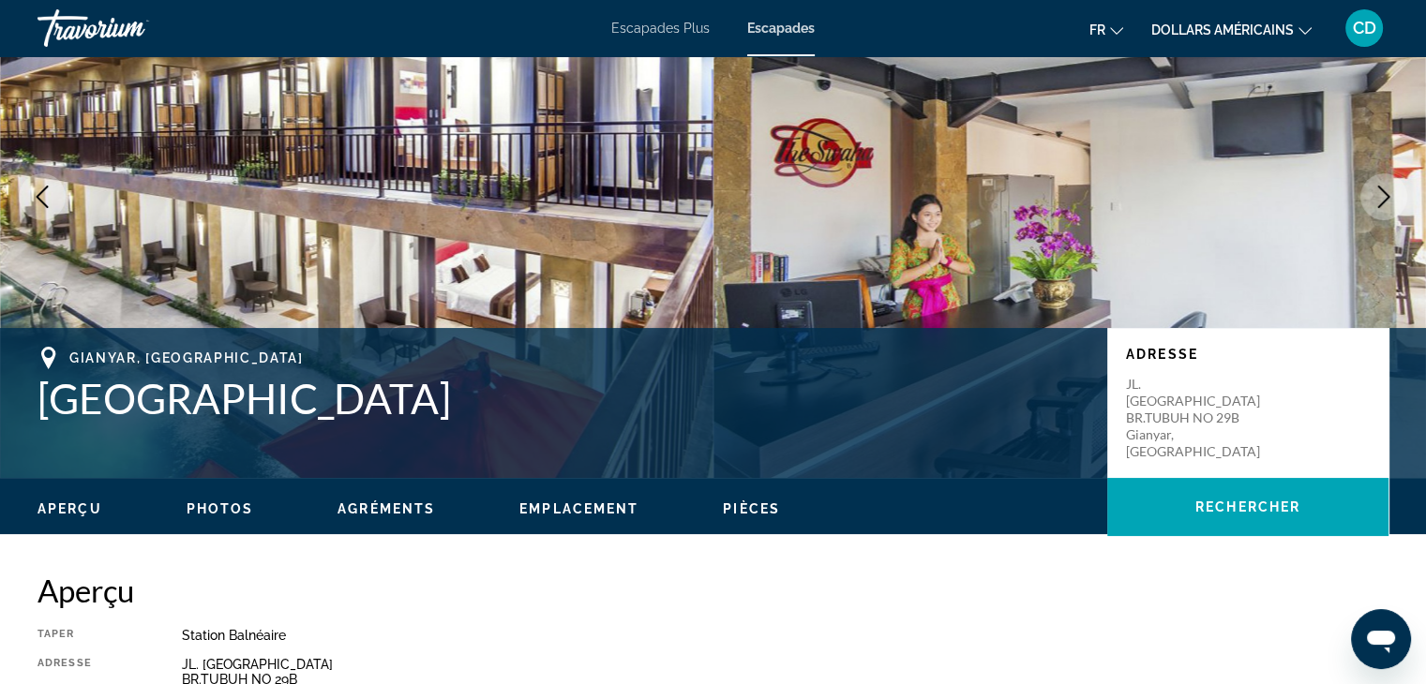  I want to click on span: Photos, so click(220, 509).